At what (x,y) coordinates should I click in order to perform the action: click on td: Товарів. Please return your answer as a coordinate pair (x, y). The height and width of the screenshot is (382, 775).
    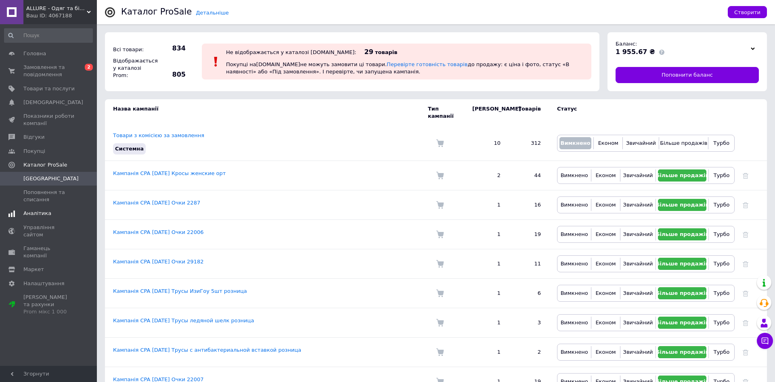
    Looking at the image, I should click on (528, 113).